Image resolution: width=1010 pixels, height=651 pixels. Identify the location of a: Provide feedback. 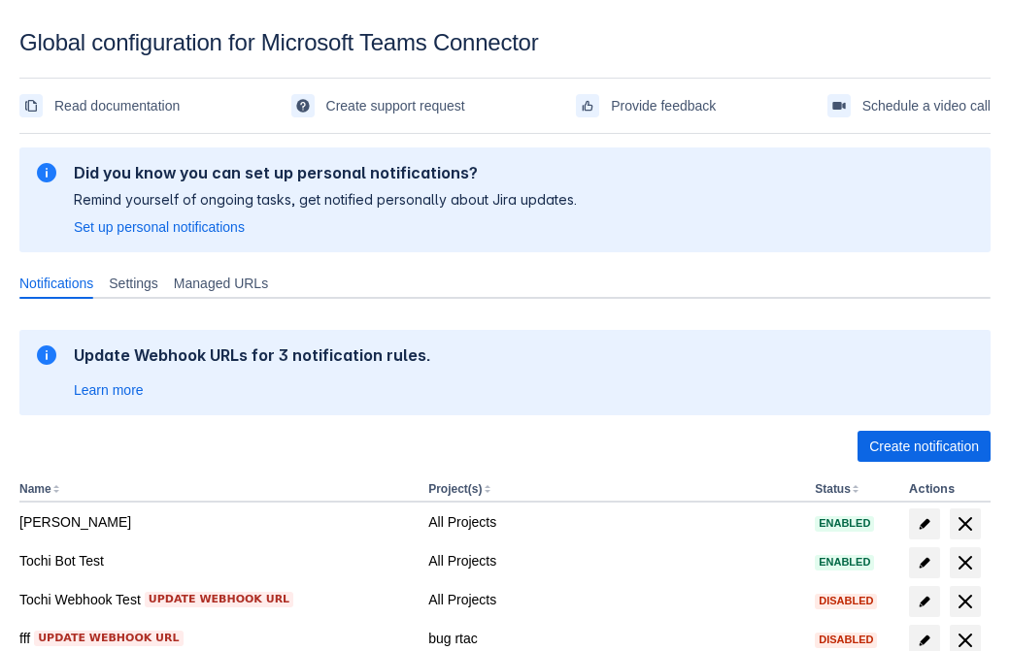
(646, 106).